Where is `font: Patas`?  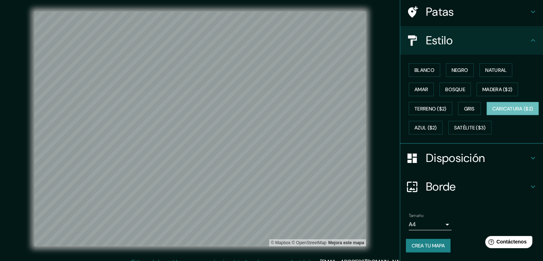
font: Patas is located at coordinates (440, 12).